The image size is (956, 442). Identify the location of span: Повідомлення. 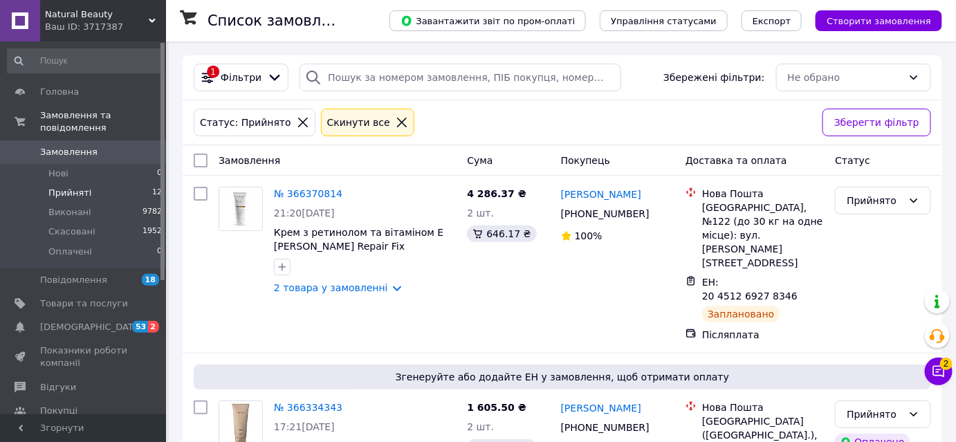
(73, 280).